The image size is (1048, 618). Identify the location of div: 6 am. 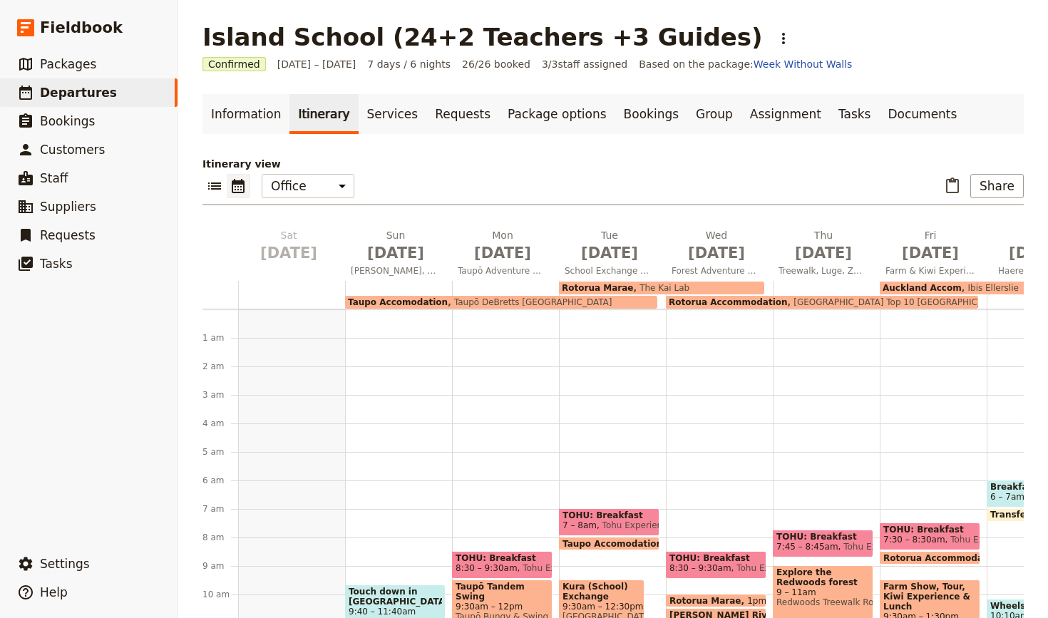
(220, 480).